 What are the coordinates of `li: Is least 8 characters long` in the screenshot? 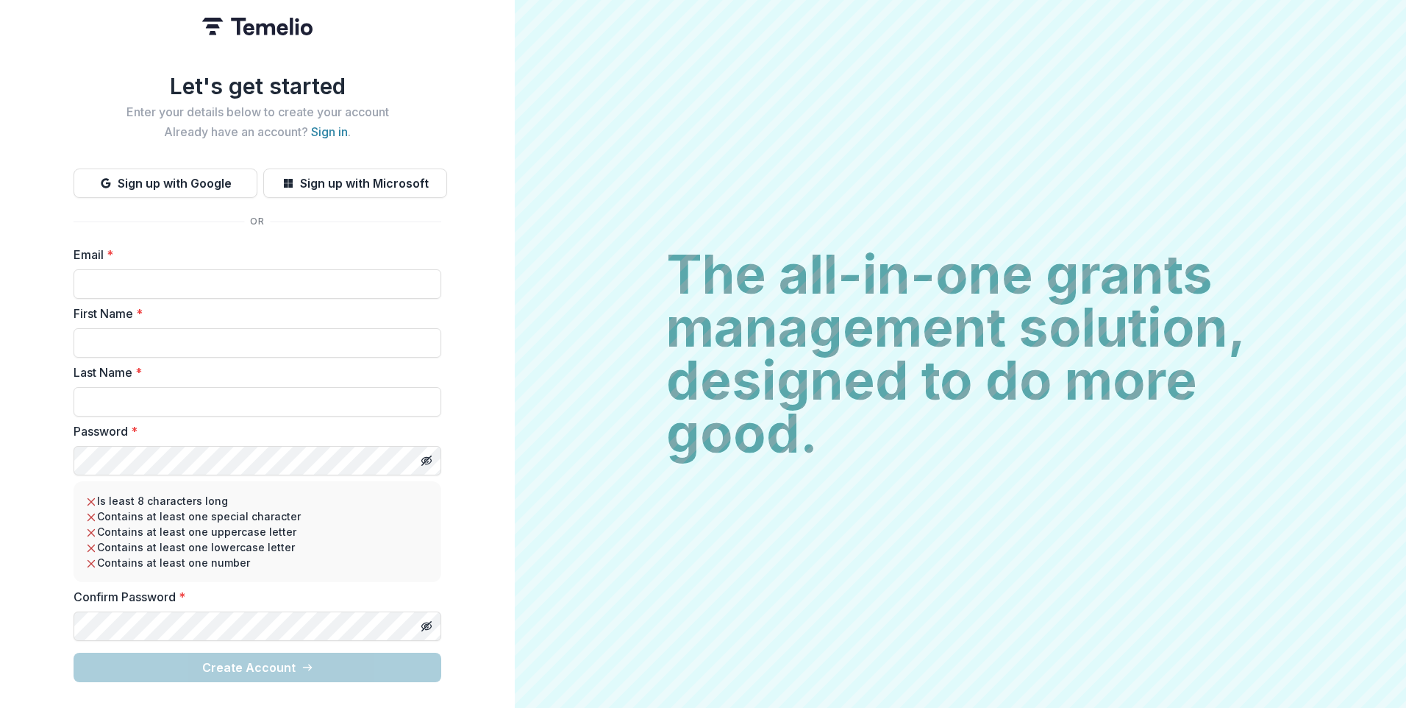 It's located at (257, 500).